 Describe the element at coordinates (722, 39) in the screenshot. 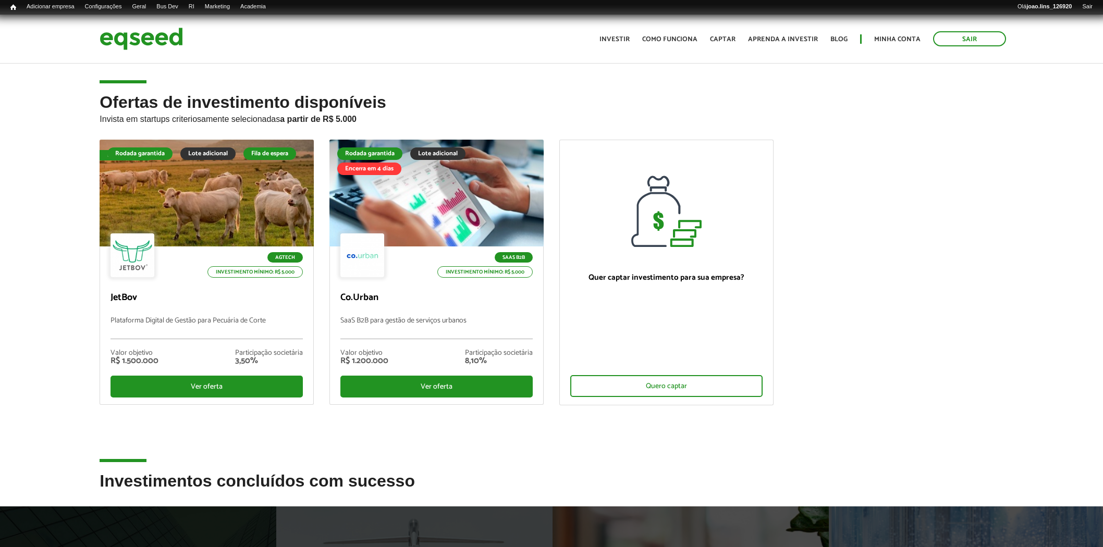

I see `a: Captar` at that location.